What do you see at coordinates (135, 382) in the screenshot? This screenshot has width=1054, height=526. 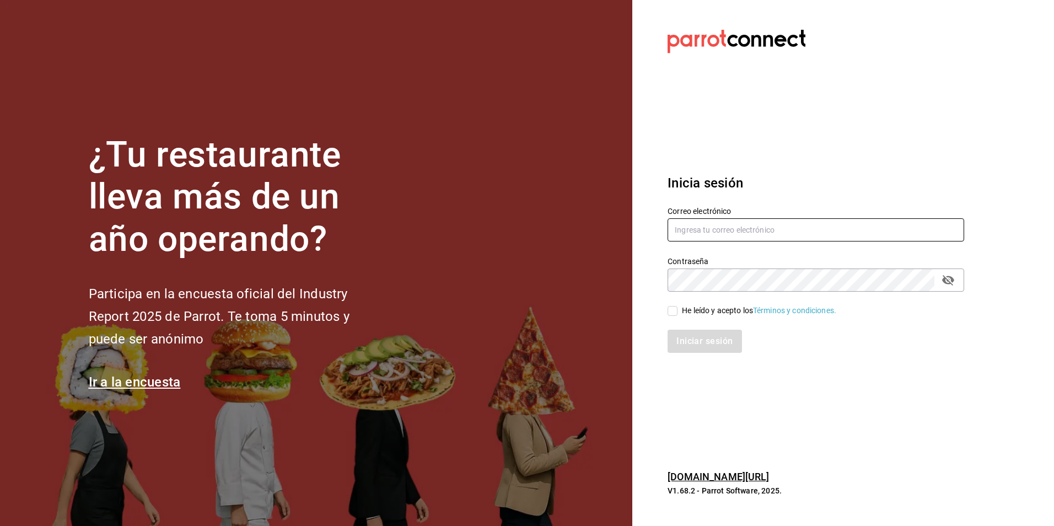 I see `a: Ir a la encuesta` at bounding box center [135, 382].